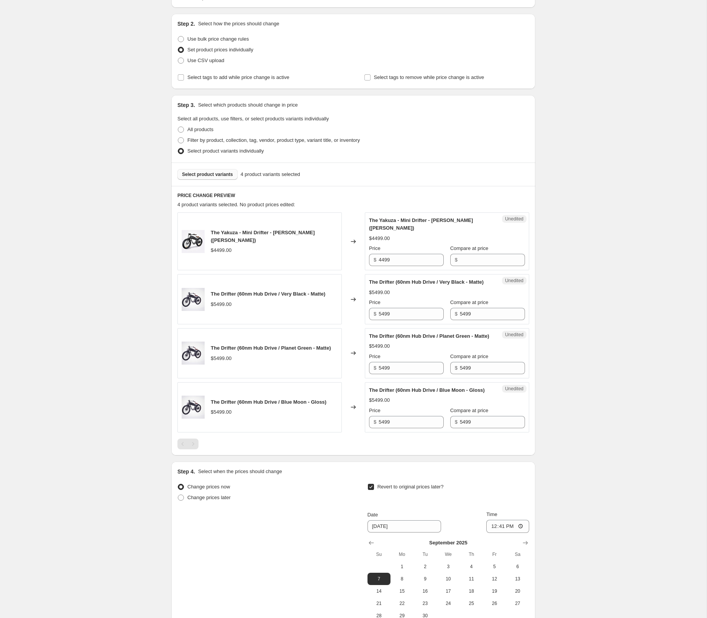 This screenshot has width=707, height=618. What do you see at coordinates (518, 567) in the screenshot?
I see `button: Saturday September 6 2025` at bounding box center [518, 567].